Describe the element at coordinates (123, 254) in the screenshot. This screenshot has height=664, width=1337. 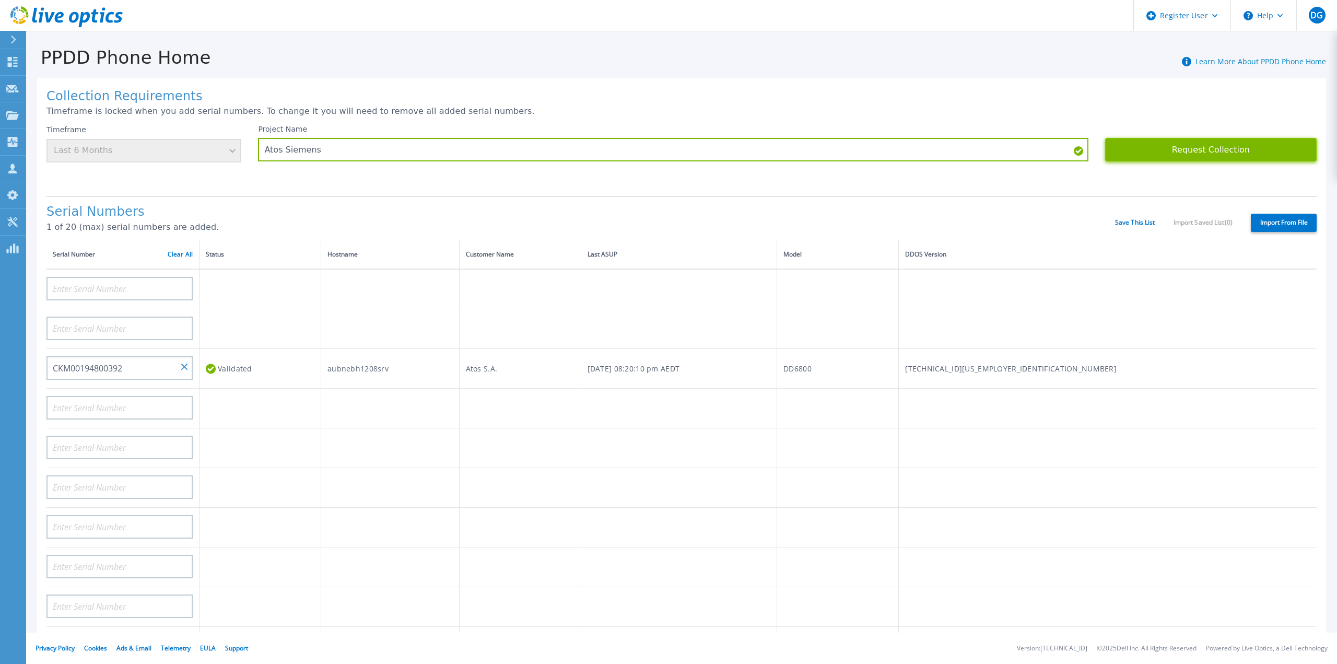
I see `div: Serial Number` at that location.